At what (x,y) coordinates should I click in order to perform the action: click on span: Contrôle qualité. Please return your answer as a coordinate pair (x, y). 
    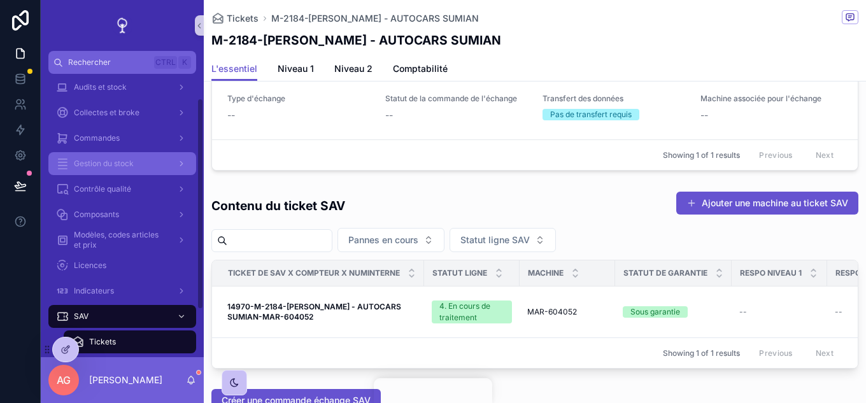
    Looking at the image, I should click on (103, 189).